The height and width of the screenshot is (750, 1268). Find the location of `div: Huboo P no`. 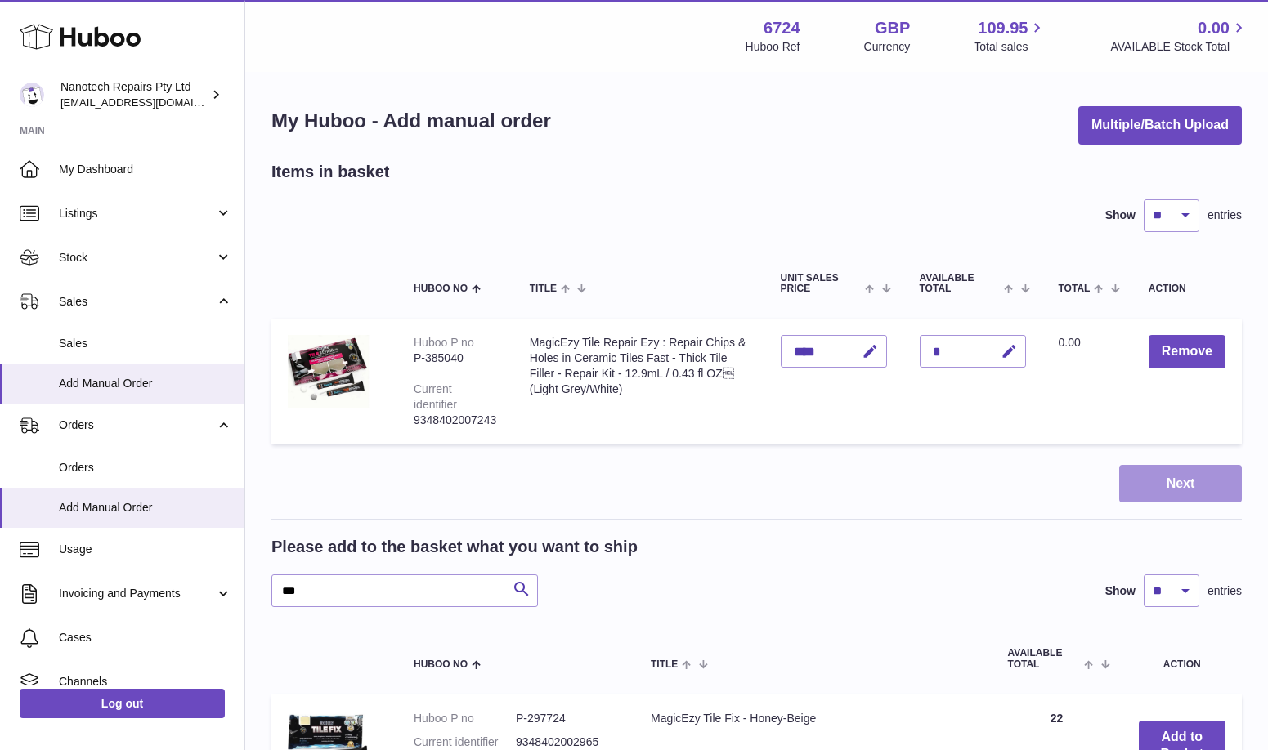

div: Huboo P no is located at coordinates (444, 343).